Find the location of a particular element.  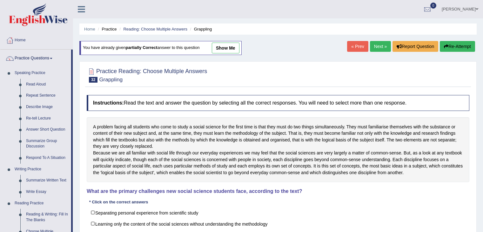

li: Practice is located at coordinates (106, 29).